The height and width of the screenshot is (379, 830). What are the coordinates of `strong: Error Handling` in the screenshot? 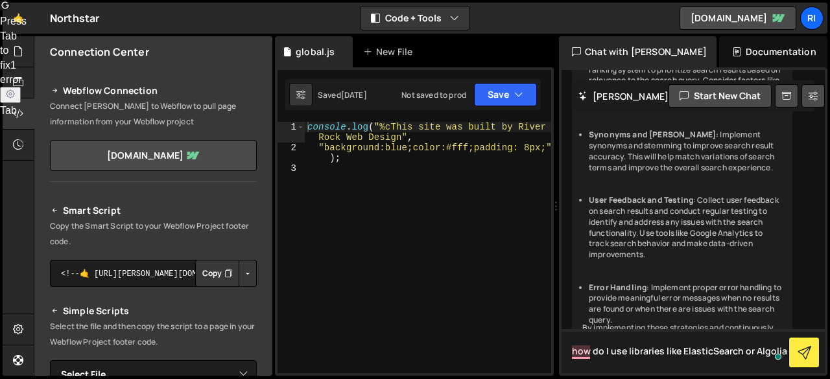 It's located at (617, 287).